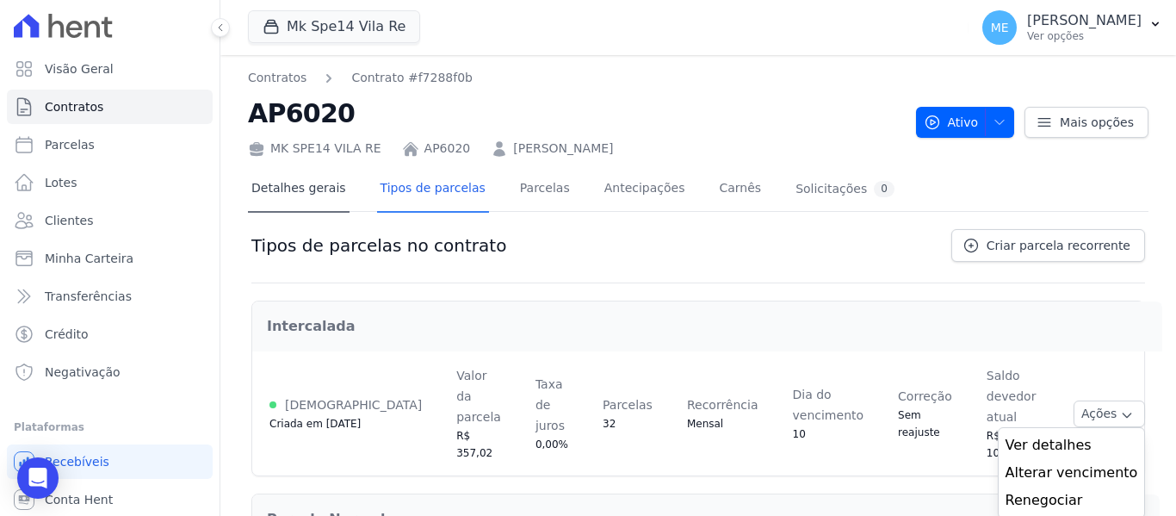  Describe the element at coordinates (1058, 245) in the screenshot. I see `span: Criar parcela recorrente` at that location.